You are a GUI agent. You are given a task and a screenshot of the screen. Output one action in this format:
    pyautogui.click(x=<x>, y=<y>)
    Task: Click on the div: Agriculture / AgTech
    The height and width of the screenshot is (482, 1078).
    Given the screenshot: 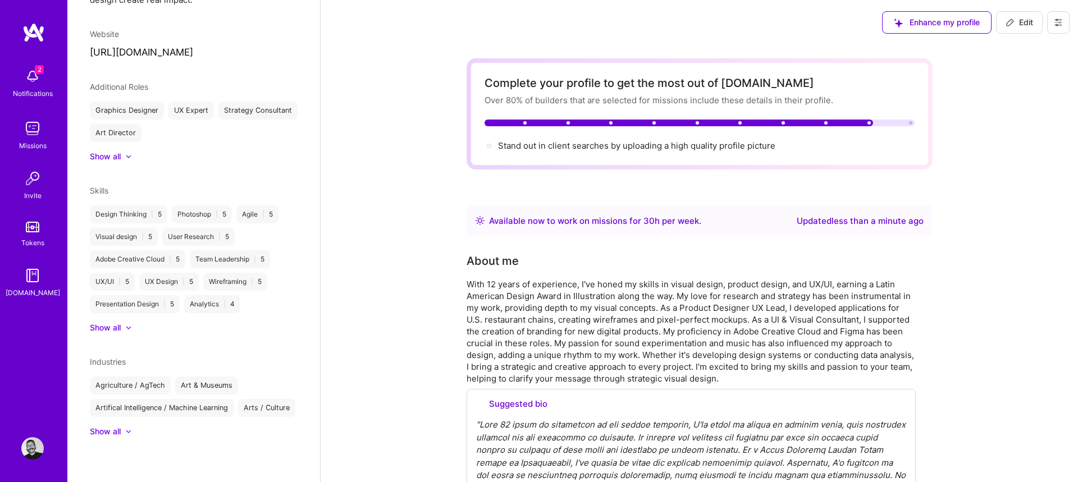 What is the action you would take?
    pyautogui.click(x=130, y=386)
    